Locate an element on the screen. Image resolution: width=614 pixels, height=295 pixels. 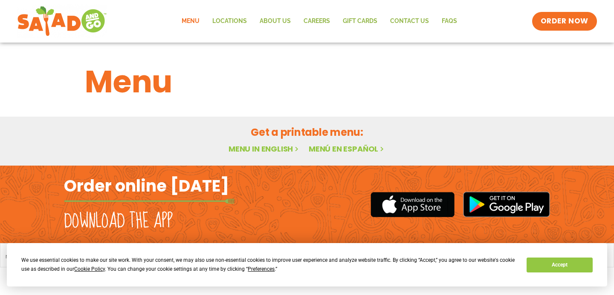
a: FAQs is located at coordinates (449, 21).